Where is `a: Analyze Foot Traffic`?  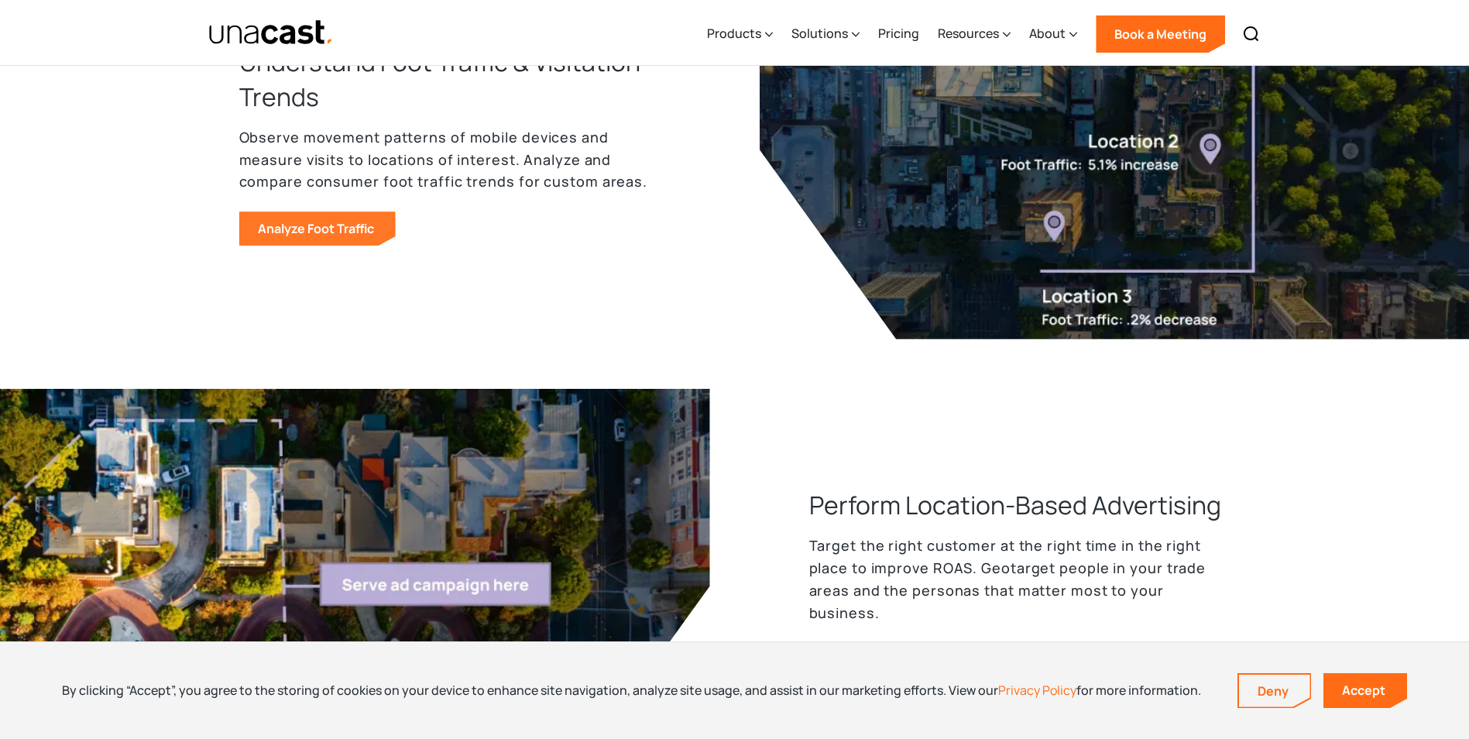
a: Analyze Foot Traffic is located at coordinates (317, 228).